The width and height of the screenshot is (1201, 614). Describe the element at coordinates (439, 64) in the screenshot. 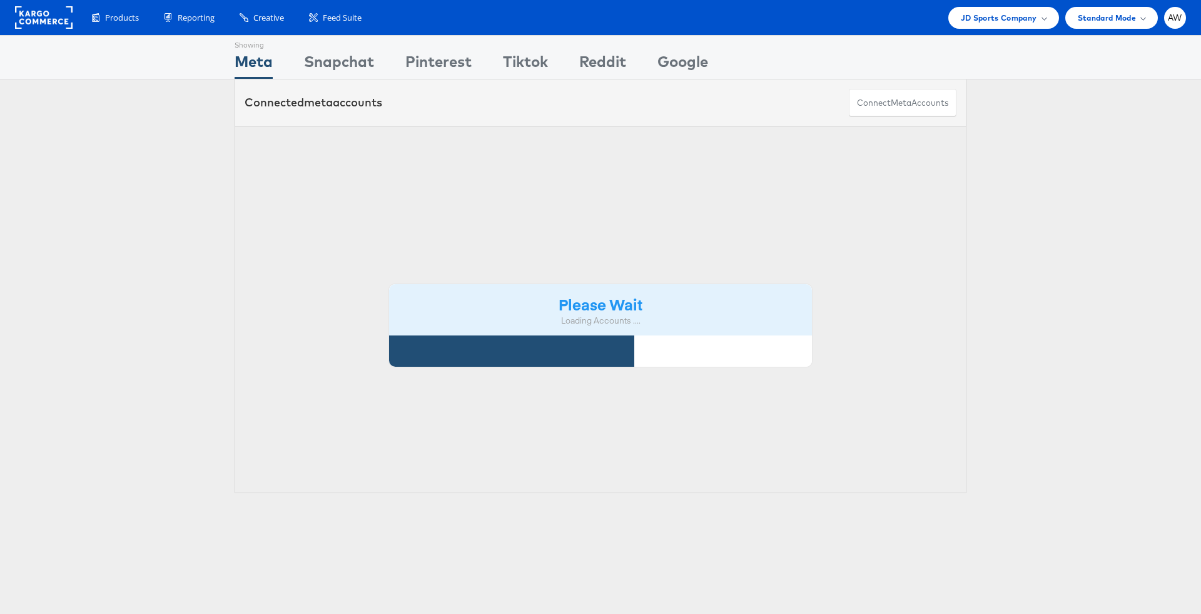

I see `div: Pinterest` at that location.